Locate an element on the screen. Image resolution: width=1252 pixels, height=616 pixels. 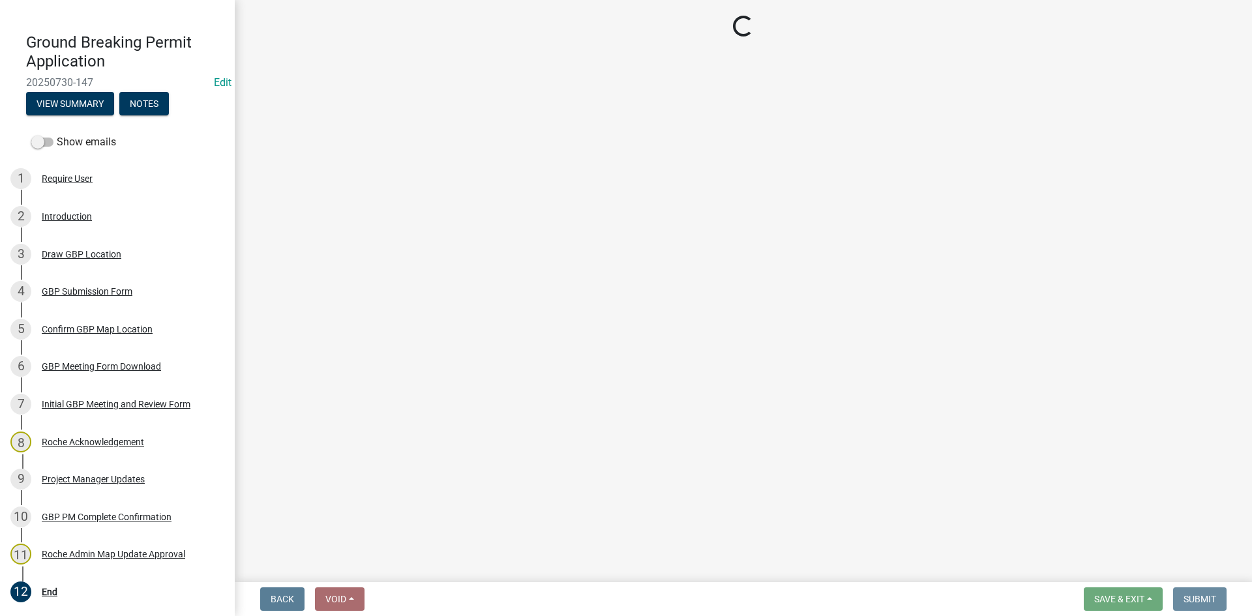
div: Confirm GBP Map Location is located at coordinates (97, 329).